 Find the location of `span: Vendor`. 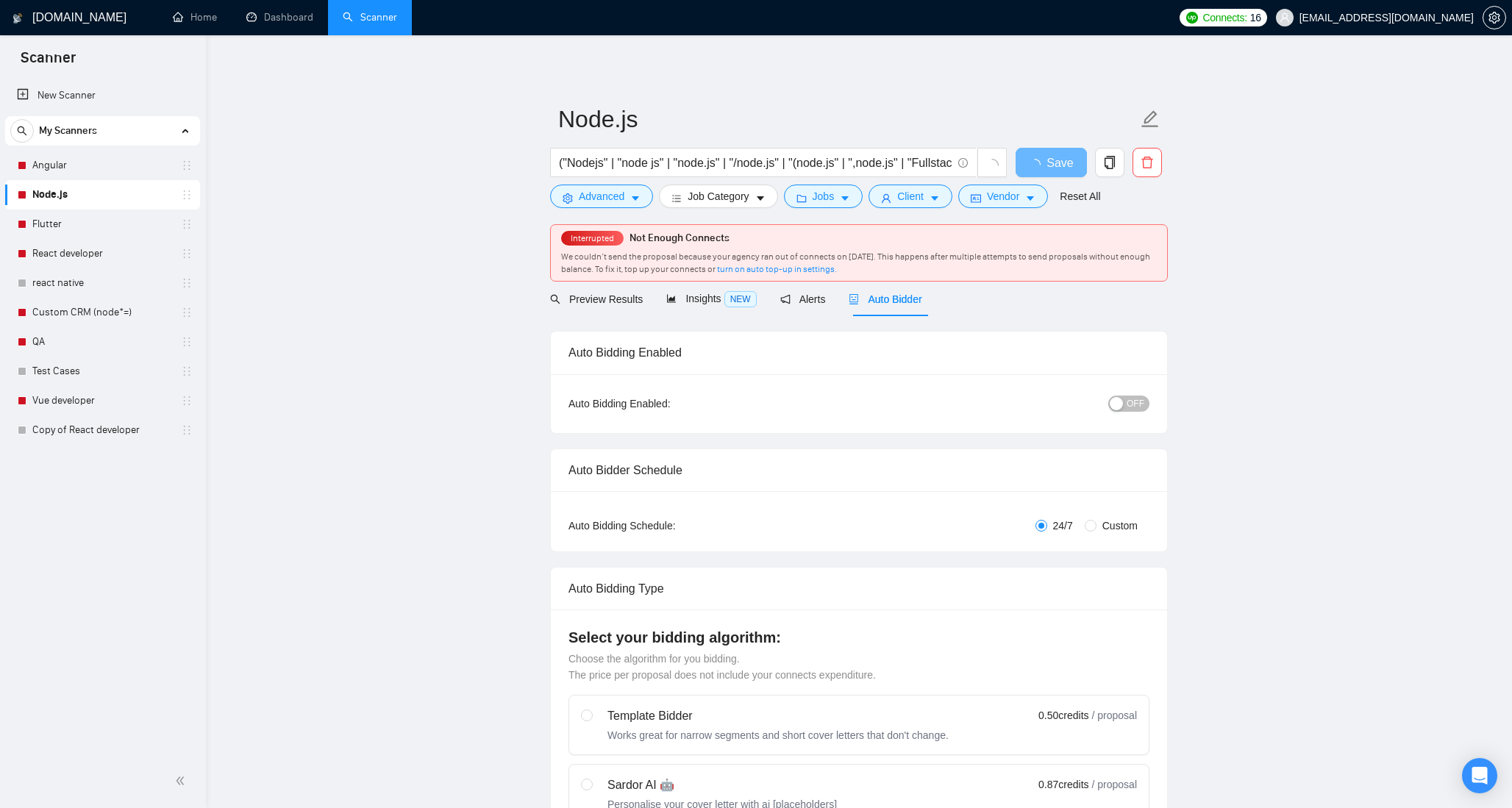

span: Vendor is located at coordinates (1003, 196).